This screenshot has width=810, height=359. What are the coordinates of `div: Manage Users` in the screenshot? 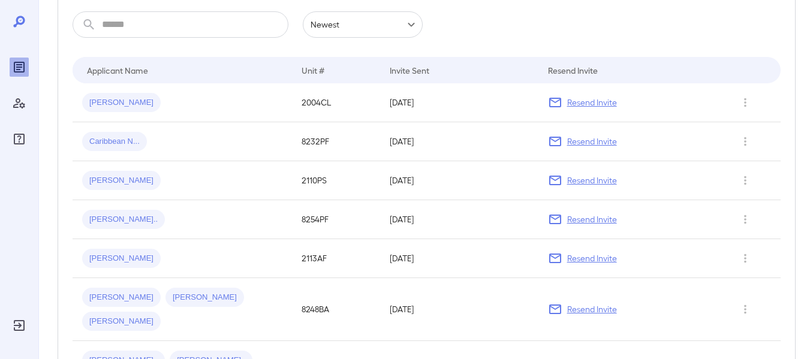 It's located at (19, 103).